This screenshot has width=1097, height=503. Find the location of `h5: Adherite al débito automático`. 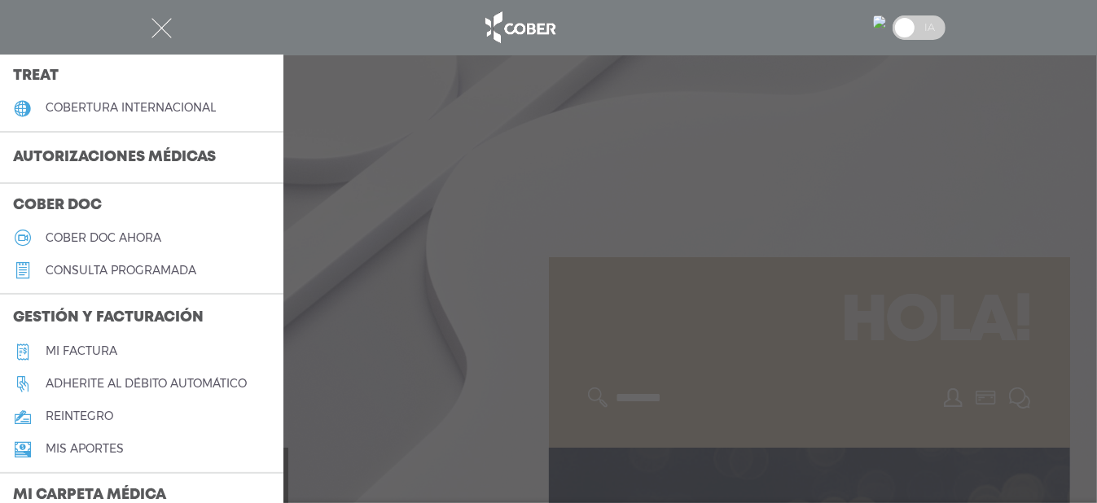

h5: Adherite al débito automático is located at coordinates (146, 384).